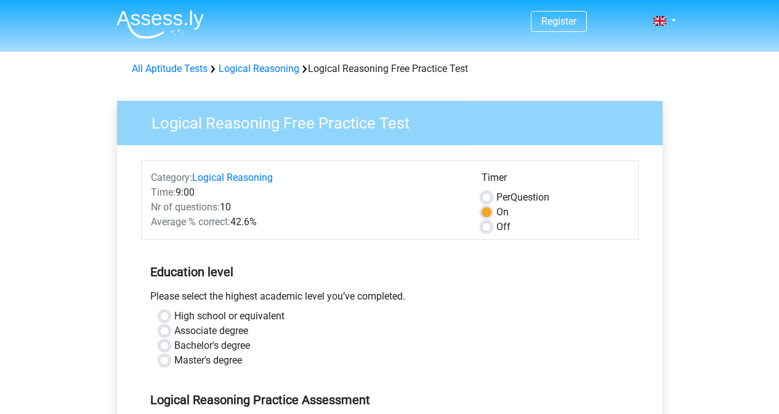 Image resolution: width=779 pixels, height=414 pixels. What do you see at coordinates (212, 346) in the screenshot?
I see `label: Bachelor's degree` at bounding box center [212, 346].